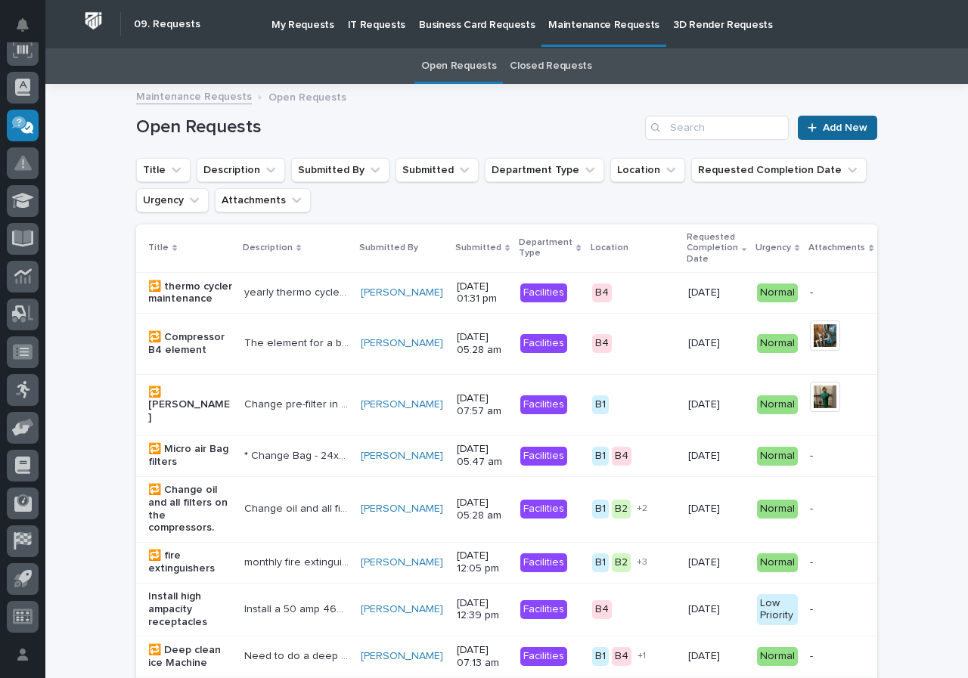 Image resolution: width=968 pixels, height=678 pixels. Describe the element at coordinates (298, 507) in the screenshot. I see `p: Change oil and all filters on the compressors. Locations: 2- B1 1- B2 1- B3 2- B4` at that location.